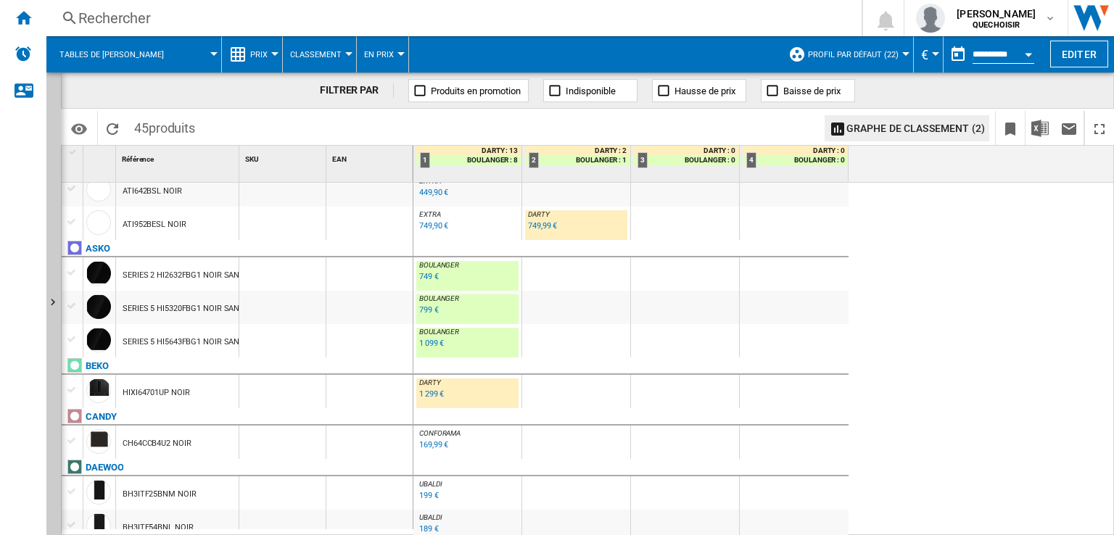 The width and height of the screenshot is (1114, 535). Describe the element at coordinates (186, 342) in the screenshot. I see `div: SERIES 5 HI5643FBG1 NOIR SANITE` at that location.